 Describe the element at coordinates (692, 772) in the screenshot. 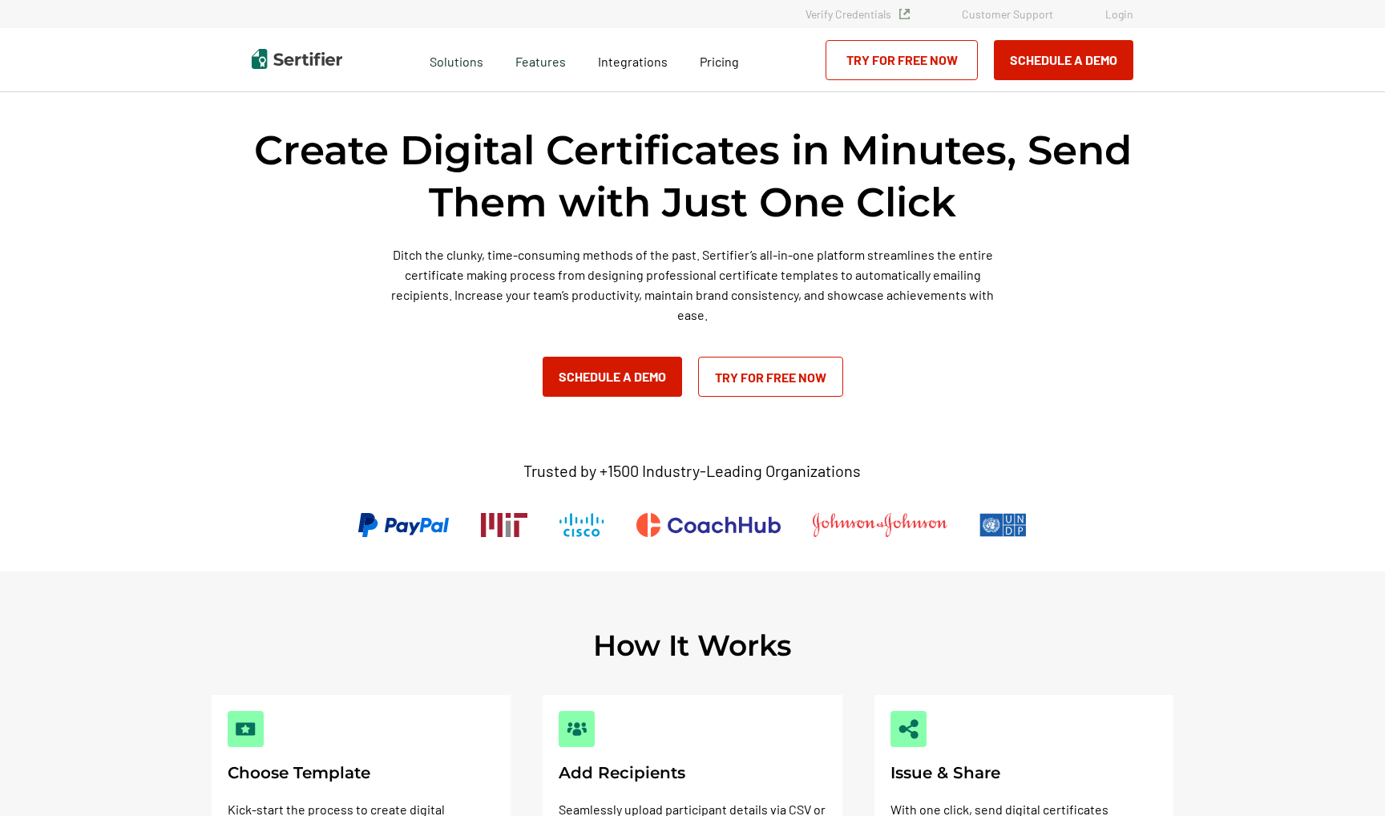

I see `h3: Add Recipients` at that location.